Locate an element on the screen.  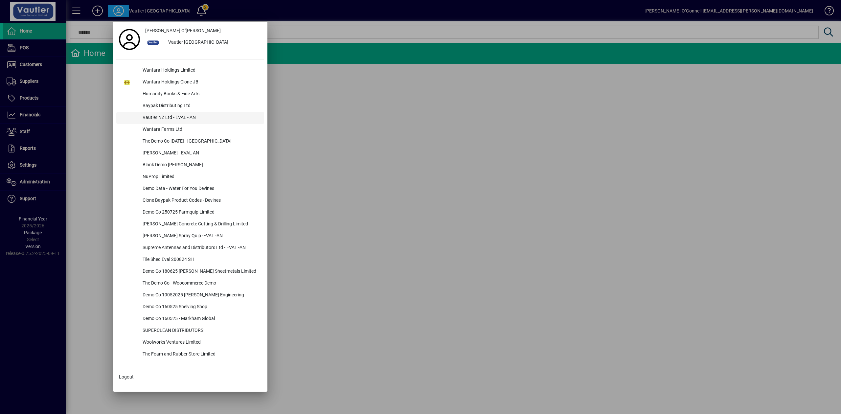
div: The Foam and Rubber Store Limited is located at coordinates (201, 355).